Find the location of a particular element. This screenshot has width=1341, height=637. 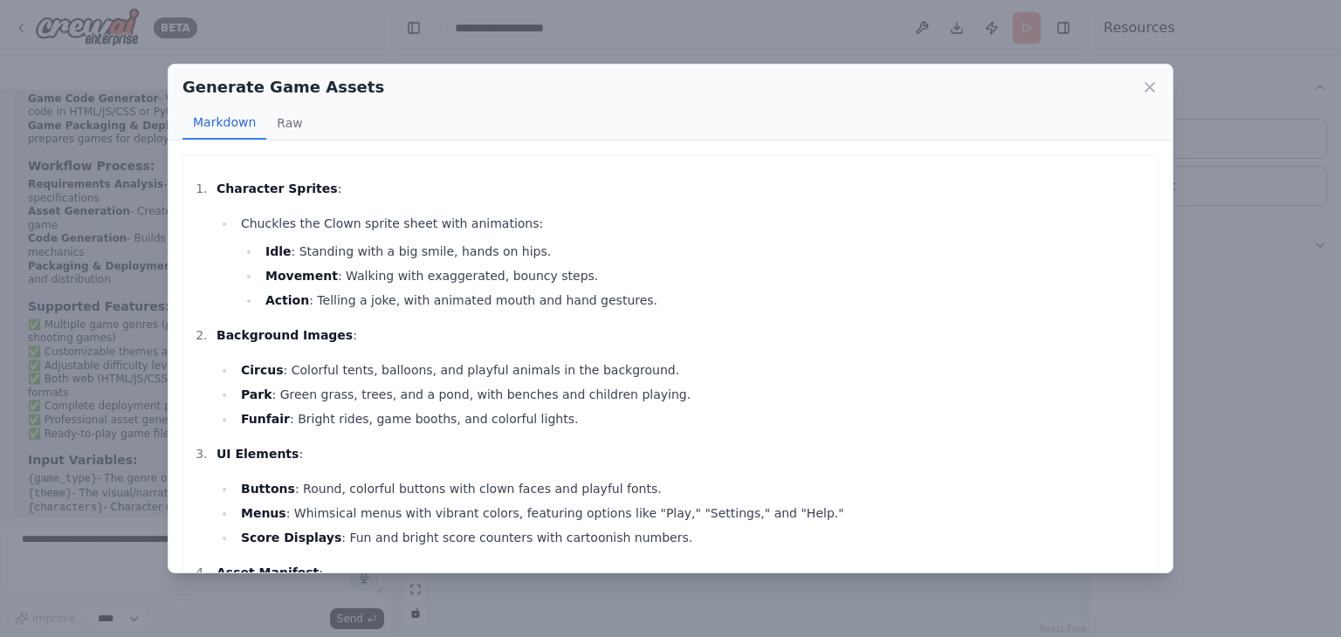

strong: Movement is located at coordinates (301, 276).